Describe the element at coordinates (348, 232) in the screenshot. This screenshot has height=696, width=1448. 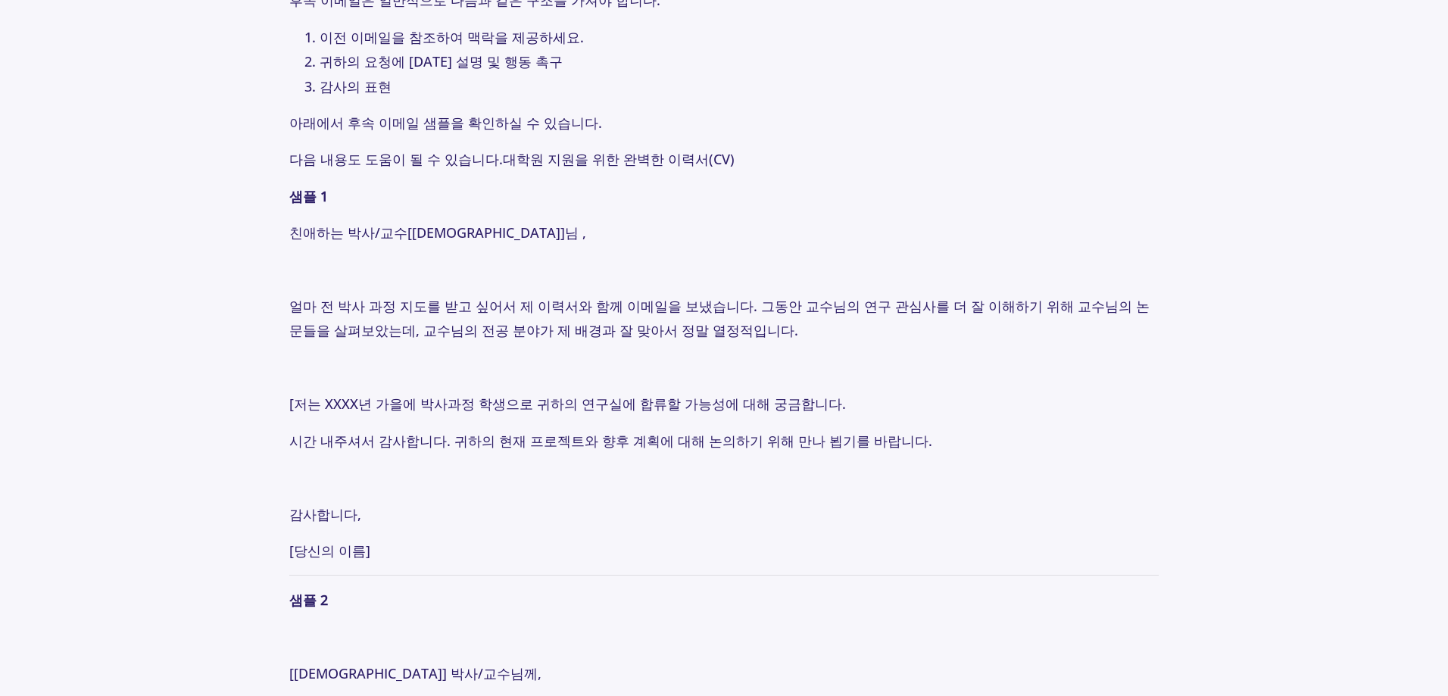
I see `font: 친애하는 박사/교수` at that location.